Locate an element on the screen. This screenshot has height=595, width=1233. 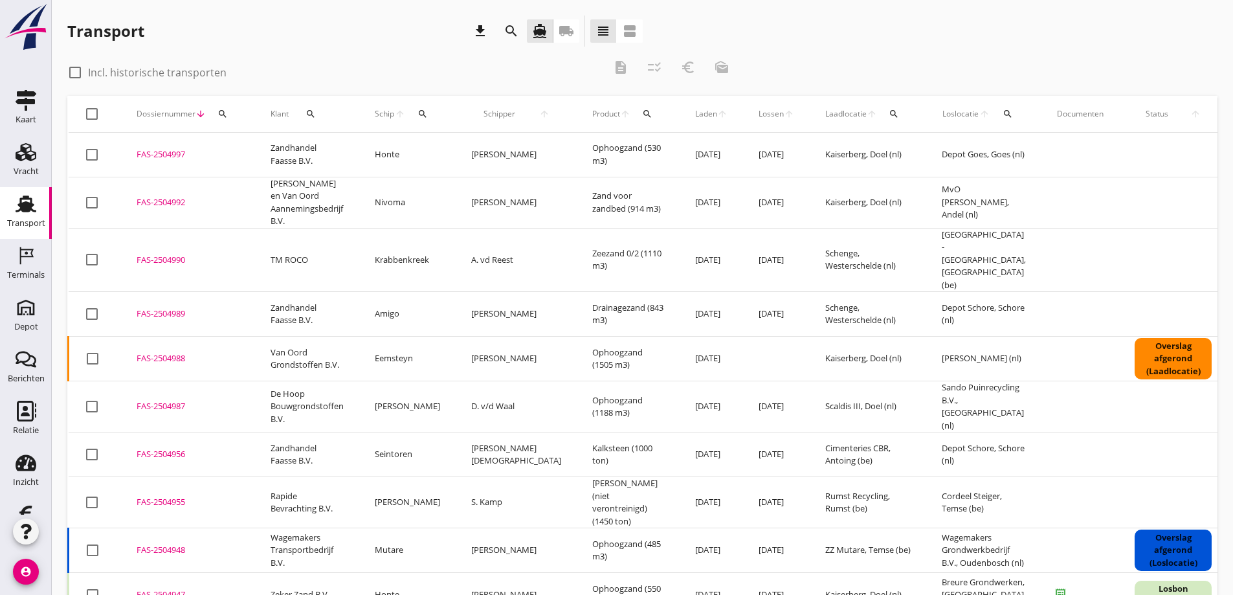
td: Amigo is located at coordinates (407, 314).